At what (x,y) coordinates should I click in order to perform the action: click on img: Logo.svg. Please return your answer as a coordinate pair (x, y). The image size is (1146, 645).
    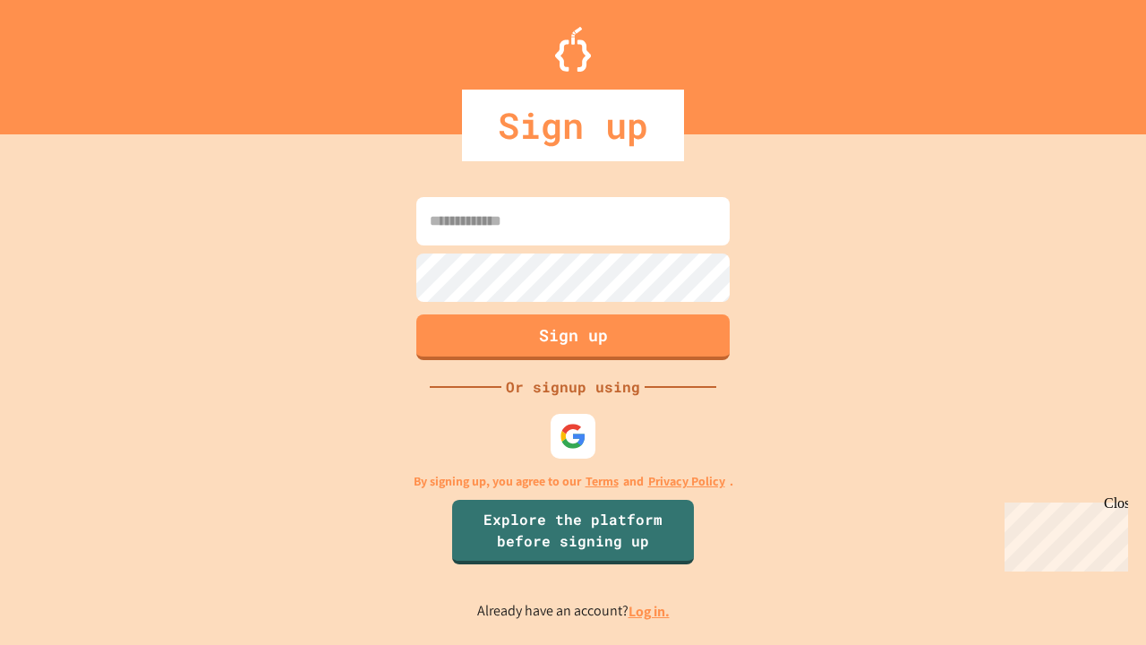
    Looking at the image, I should click on (573, 49).